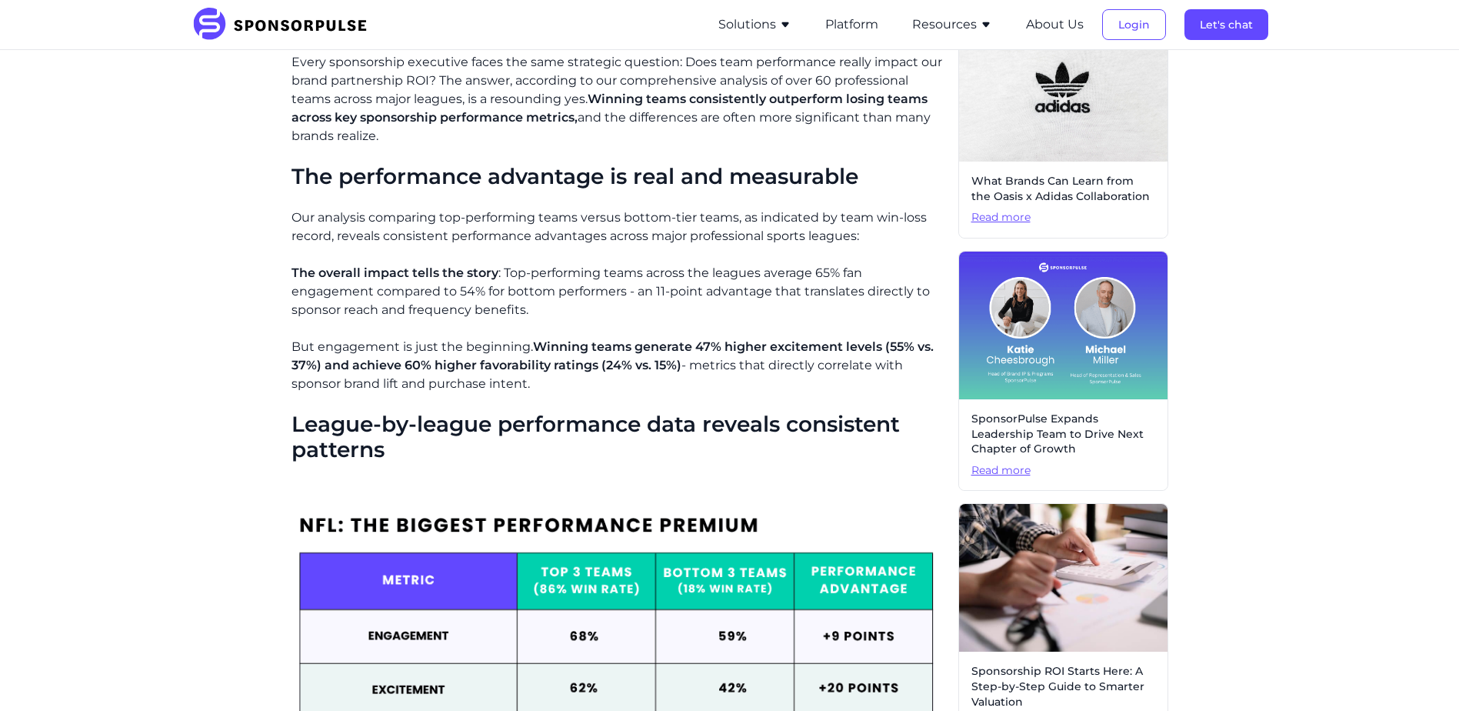 The height and width of the screenshot is (711, 1459). I want to click on a: What Brands Can Learn from the Oasis x Adidas CollaborationRead more, so click(1063, 125).